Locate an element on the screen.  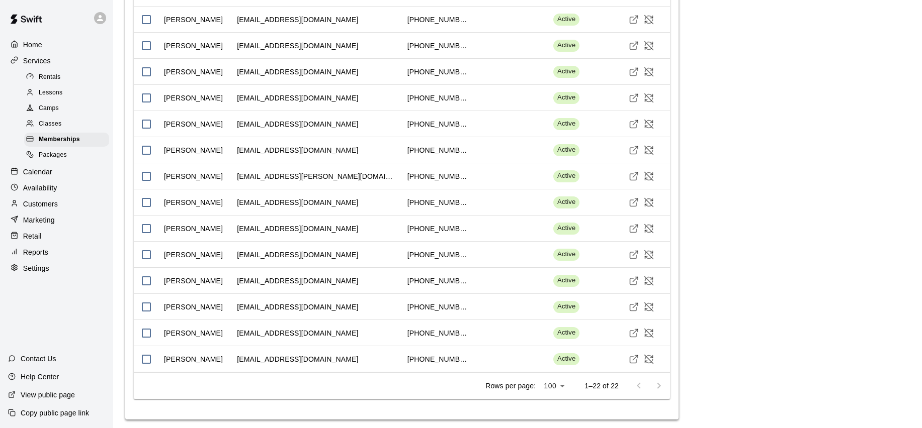
a: Classes is located at coordinates (68, 124).